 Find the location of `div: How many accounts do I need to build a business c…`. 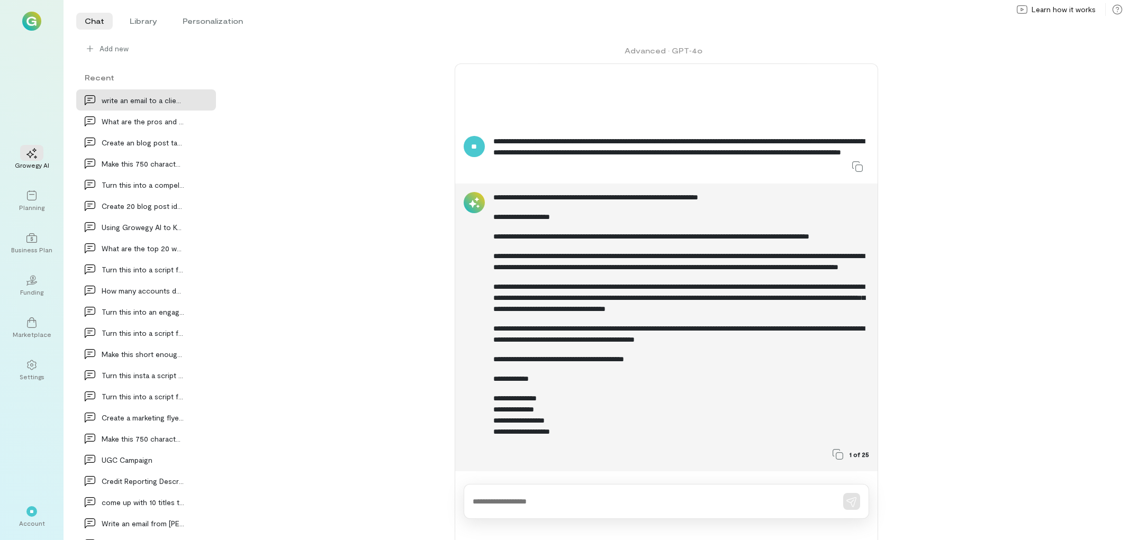

div: How many accounts do I need to build a business c… is located at coordinates (143, 291).